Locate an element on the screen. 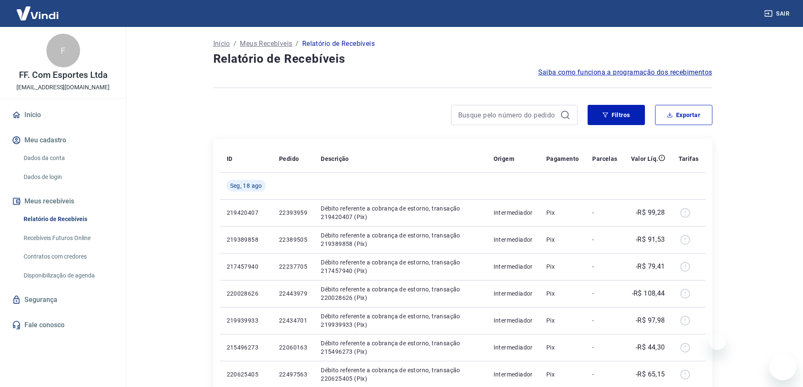 Image resolution: width=803 pixels, height=387 pixels. p: 219389858 is located at coordinates (246, 240).